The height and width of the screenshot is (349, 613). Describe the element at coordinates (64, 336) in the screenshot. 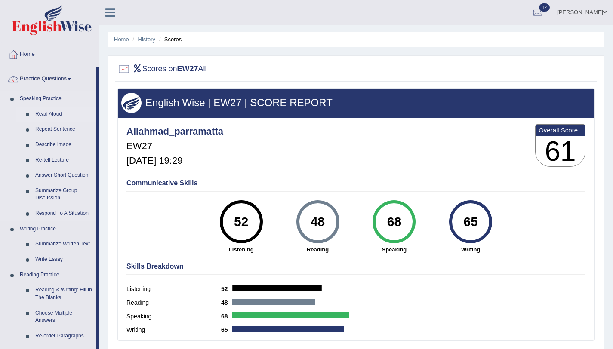

I see `a: Re-order Paragraphs` at that location.